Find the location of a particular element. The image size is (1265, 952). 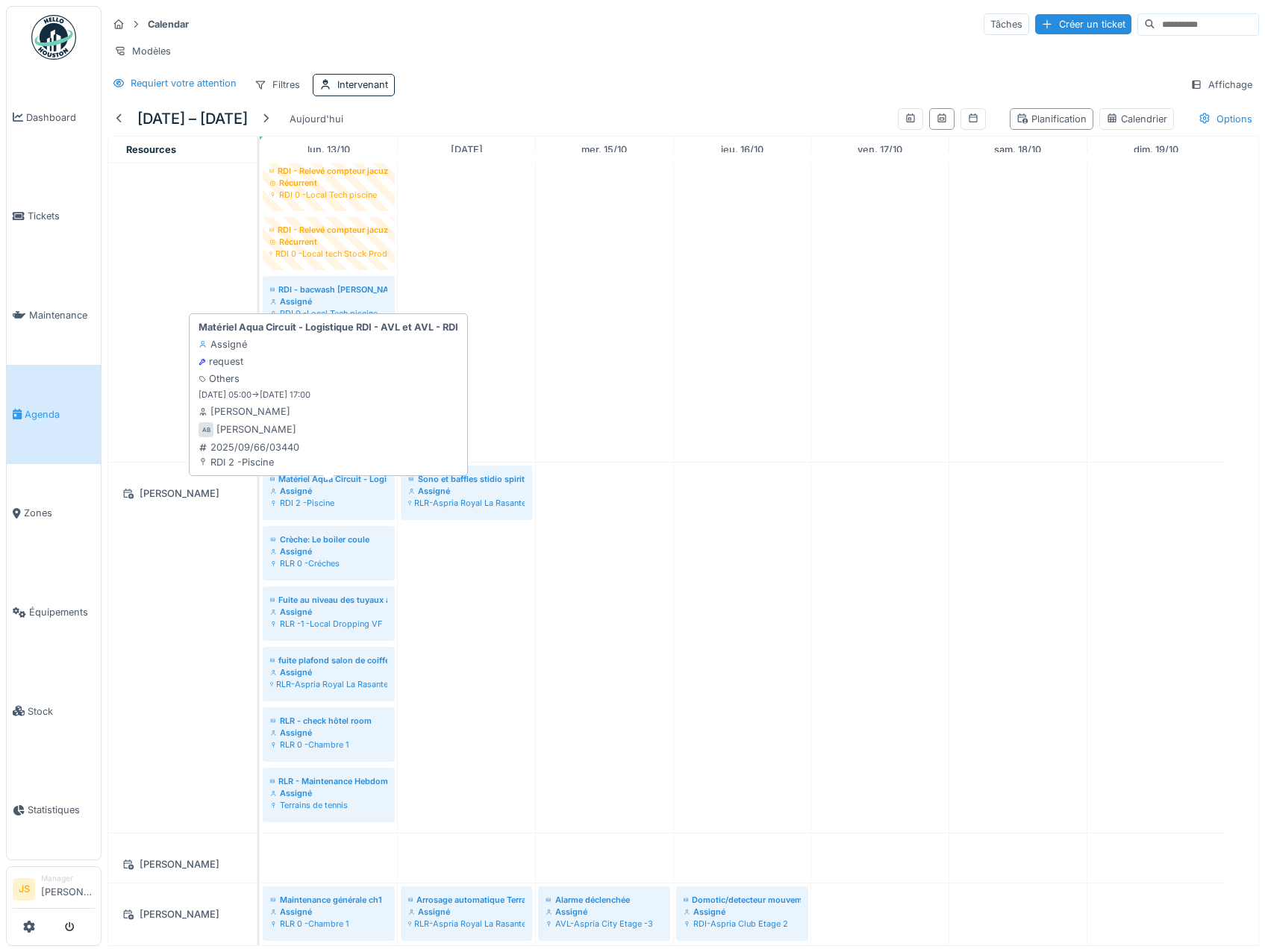

div: RLR - check hôtel room is located at coordinates (328, 721).